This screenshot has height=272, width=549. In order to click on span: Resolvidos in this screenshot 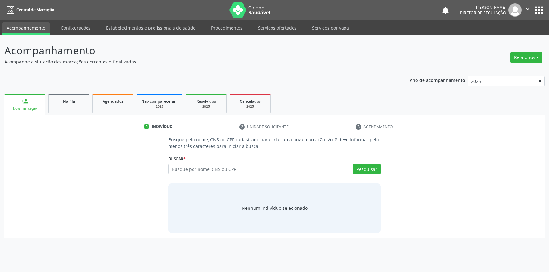, I will do `click(206, 101)`.